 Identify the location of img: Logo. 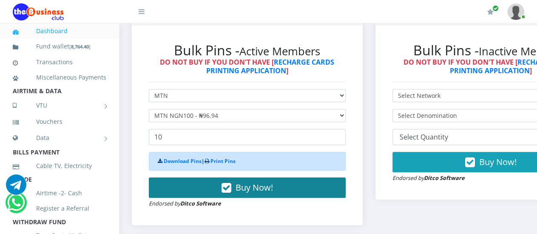
(38, 12).